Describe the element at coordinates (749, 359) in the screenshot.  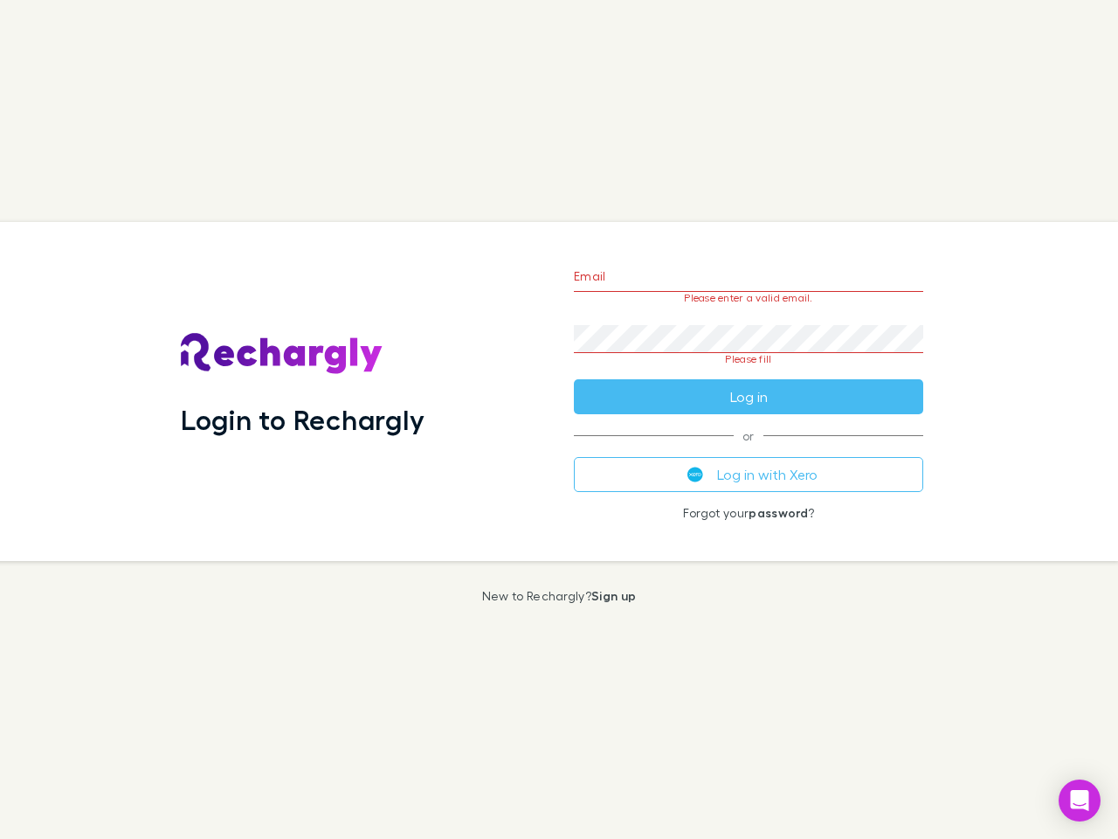
I see `p: Please fill` at that location.